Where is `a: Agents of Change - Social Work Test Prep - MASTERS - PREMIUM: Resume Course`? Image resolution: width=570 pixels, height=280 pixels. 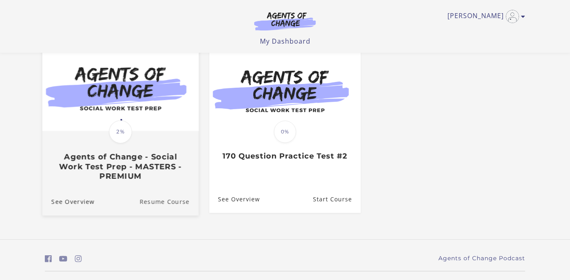 a: Agents of Change - Social Work Test Prep - MASTERS - PREMIUM: Resume Course is located at coordinates (169, 201).